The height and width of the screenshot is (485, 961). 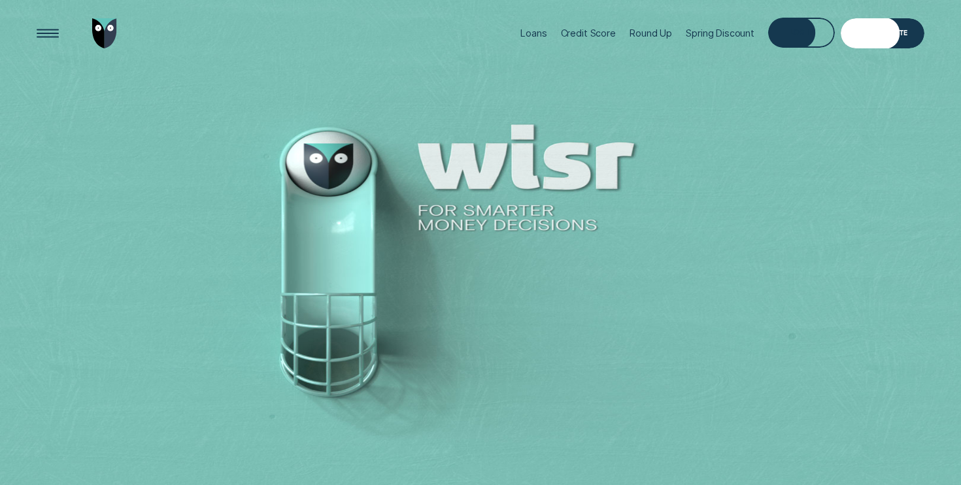 What do you see at coordinates (802, 33) in the screenshot?
I see `button: Log in` at bounding box center [802, 33].